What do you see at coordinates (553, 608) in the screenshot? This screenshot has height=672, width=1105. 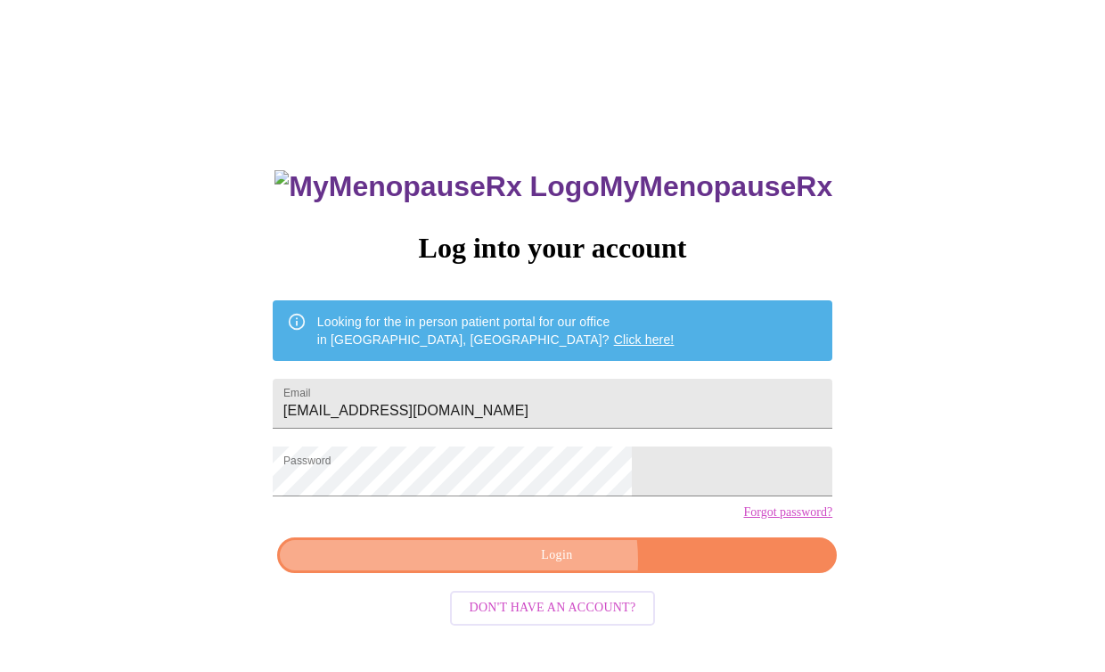 I see `span: Don't have an account?` at bounding box center [553, 608].